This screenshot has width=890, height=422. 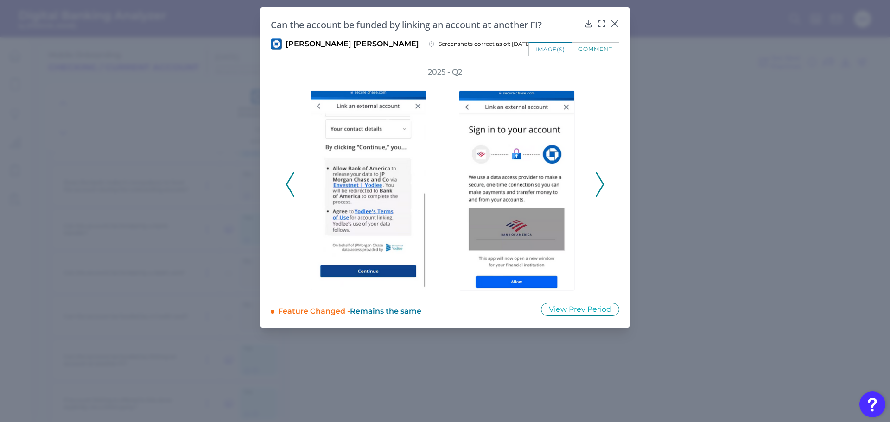 I want to click on button: Open Resource Center, so click(x=873, y=405).